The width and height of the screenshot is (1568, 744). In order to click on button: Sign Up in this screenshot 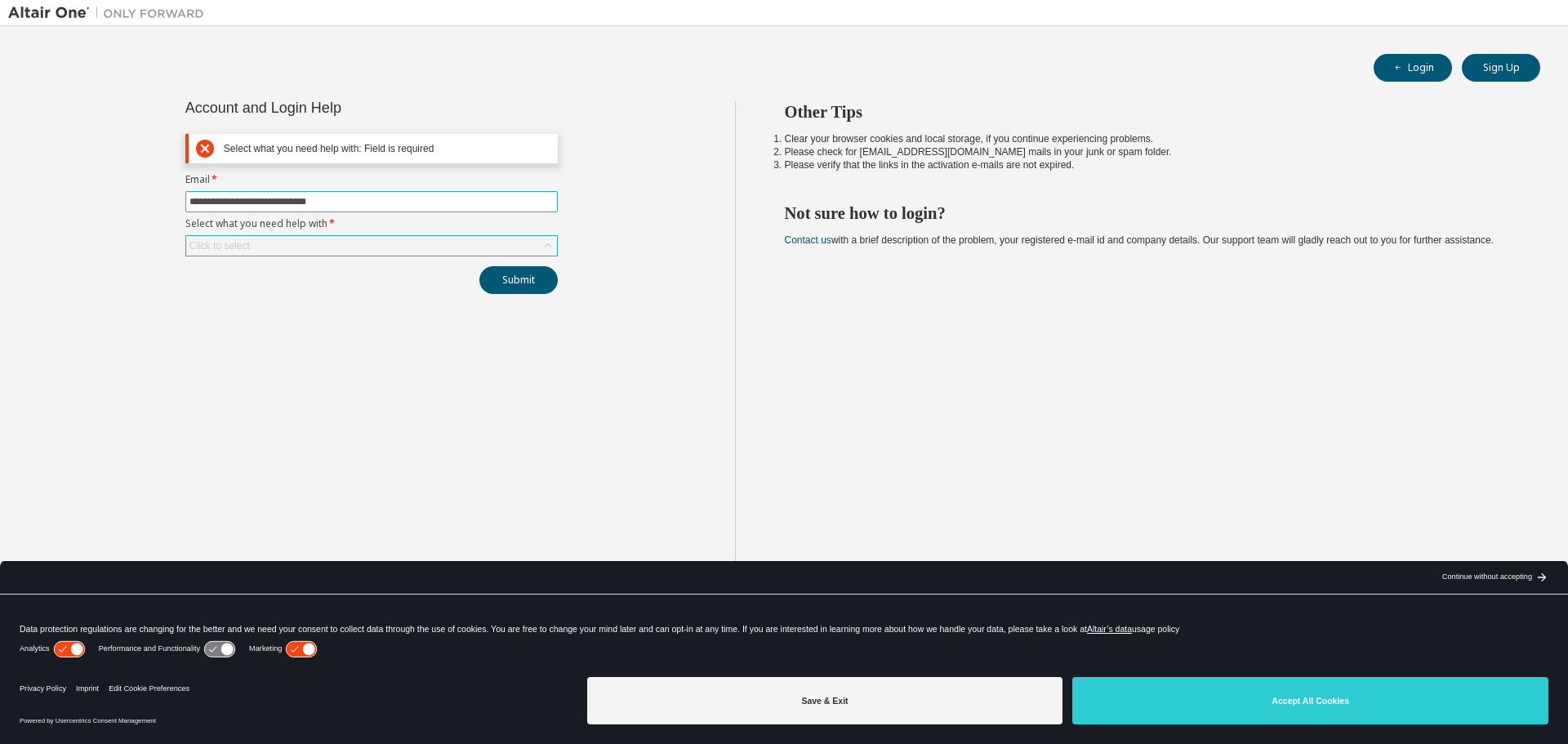, I will do `click(1501, 68)`.